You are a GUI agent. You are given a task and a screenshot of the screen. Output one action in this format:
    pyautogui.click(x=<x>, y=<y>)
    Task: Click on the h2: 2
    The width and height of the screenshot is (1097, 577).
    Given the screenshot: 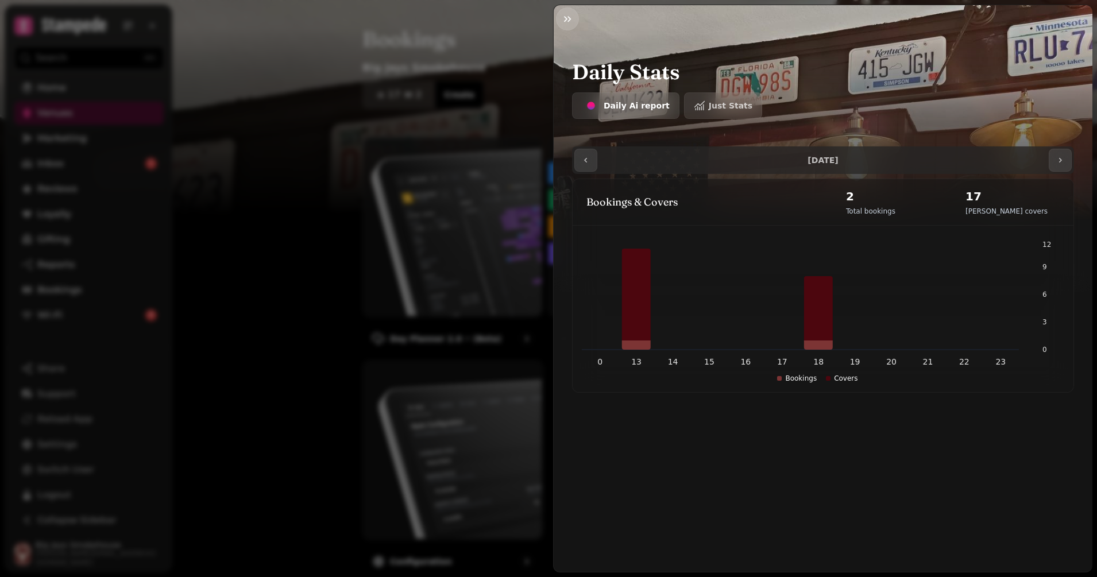 What is the action you would take?
    pyautogui.click(x=871, y=196)
    